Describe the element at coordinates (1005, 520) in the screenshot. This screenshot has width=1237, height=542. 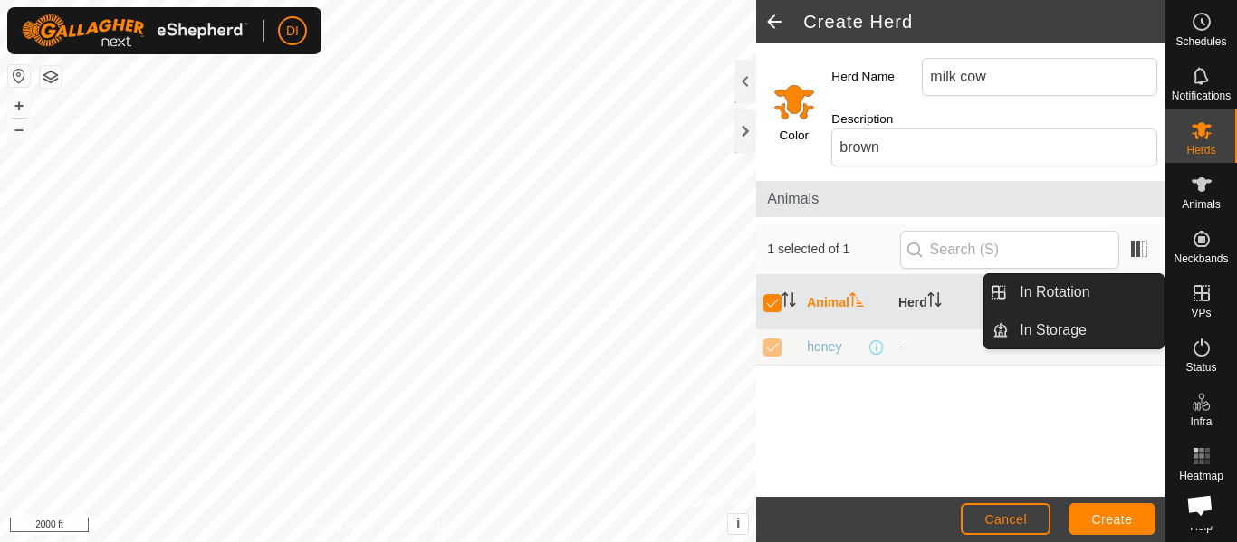
I see `span: Cancel` at that location.